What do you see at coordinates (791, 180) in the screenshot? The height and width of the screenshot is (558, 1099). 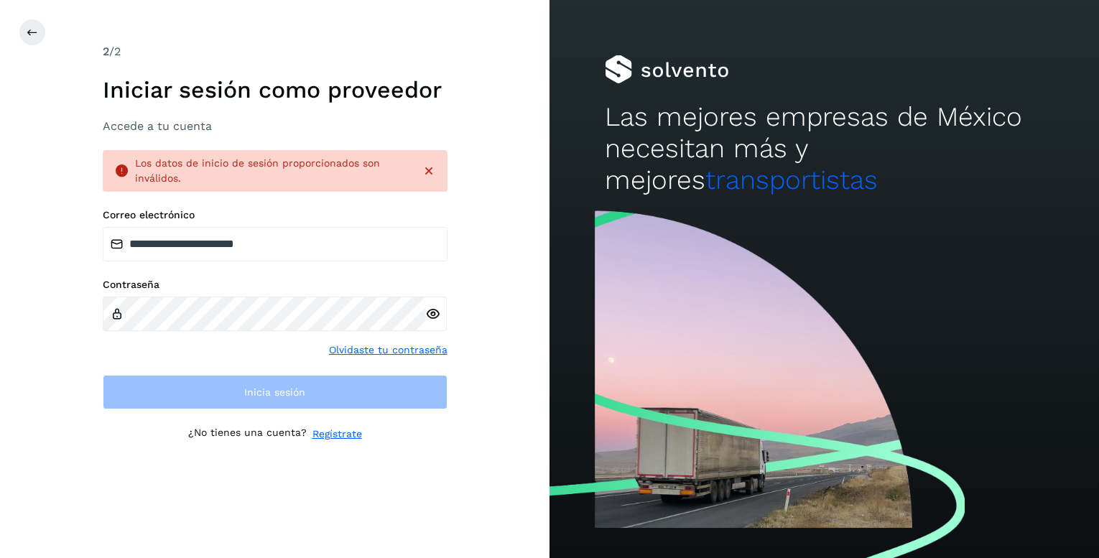 I see `span: transportistas` at bounding box center [791, 180].